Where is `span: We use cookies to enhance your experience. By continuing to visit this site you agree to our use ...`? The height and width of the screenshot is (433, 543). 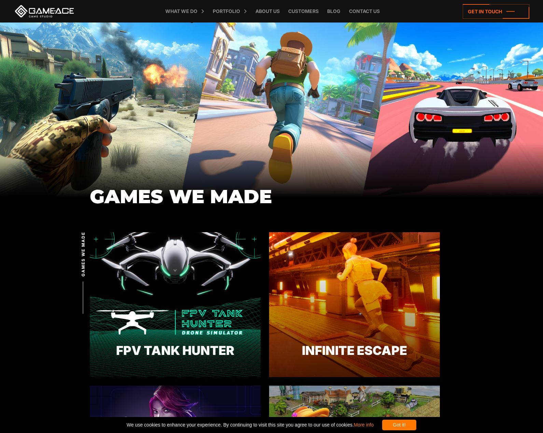 span: We use cookies to enhance your experience. By continuing to visit this site you agree to our use ... is located at coordinates (250, 425).